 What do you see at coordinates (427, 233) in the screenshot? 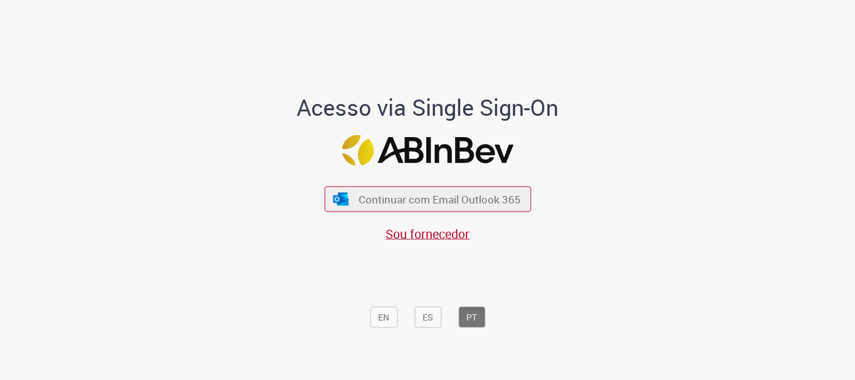
I see `span: Sou fornecedor` at bounding box center [427, 233].